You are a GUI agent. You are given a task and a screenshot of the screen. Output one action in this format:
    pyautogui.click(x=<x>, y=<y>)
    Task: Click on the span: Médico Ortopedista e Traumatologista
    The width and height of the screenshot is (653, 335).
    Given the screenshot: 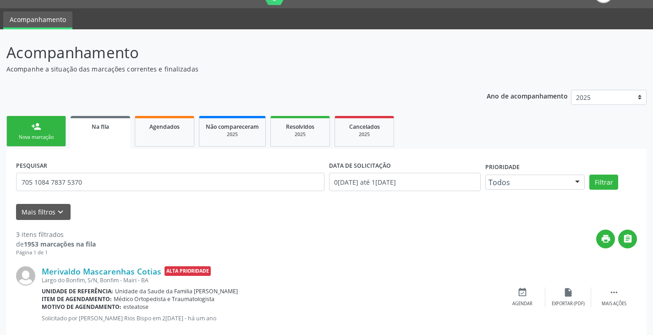 What is the action you would take?
    pyautogui.click(x=164, y=299)
    